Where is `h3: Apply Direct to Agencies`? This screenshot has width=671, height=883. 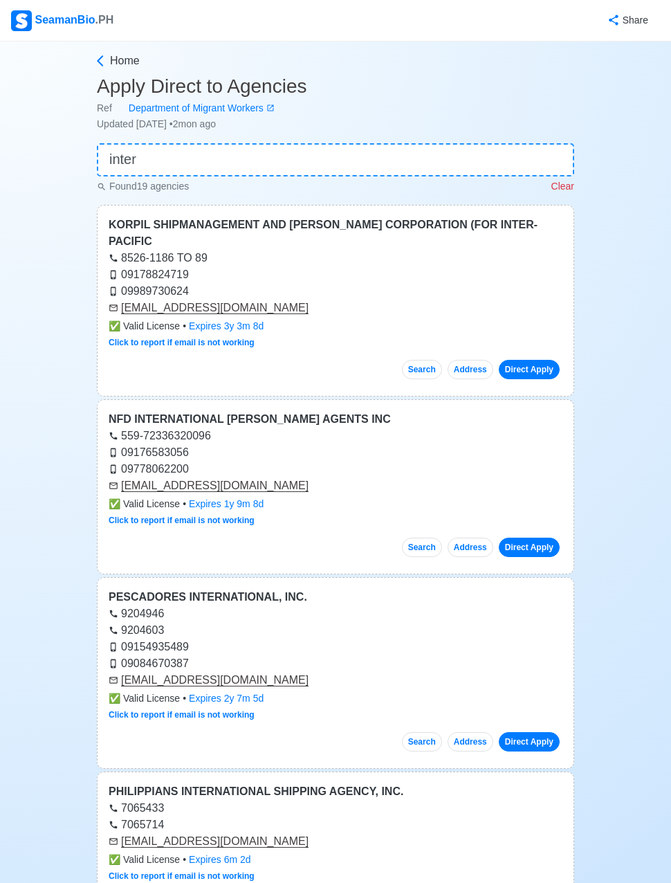 h3: Apply Direct to Agencies is located at coordinates (336, 87).